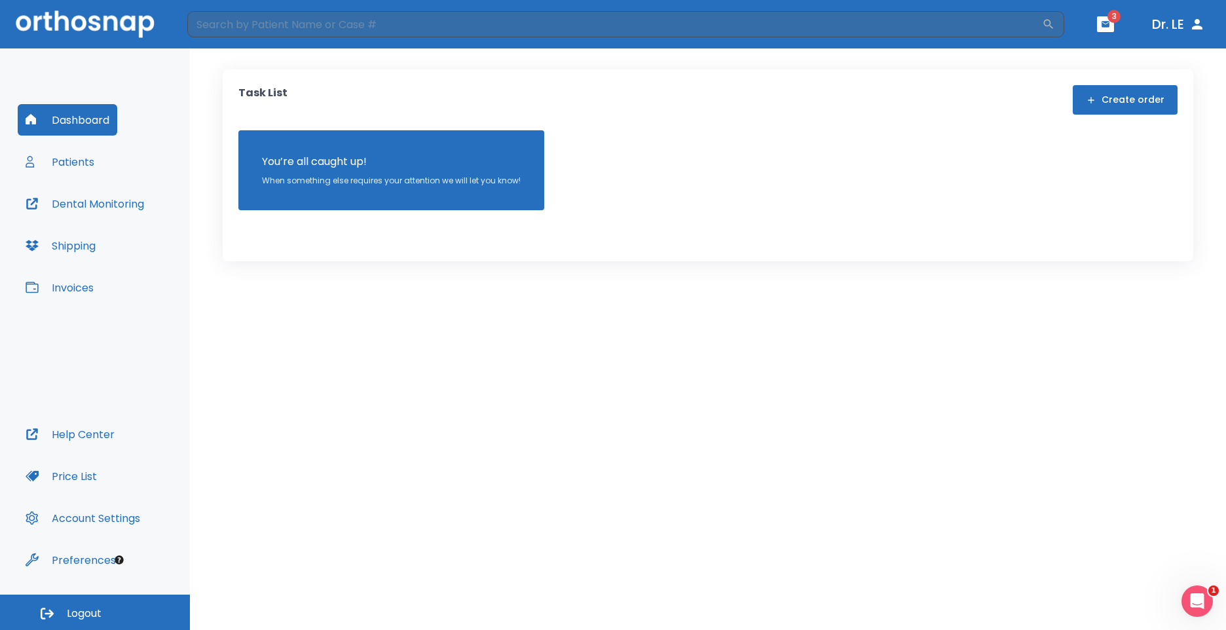 This screenshot has height=630, width=1226. Describe the element at coordinates (60, 246) in the screenshot. I see `button: Shipping` at that location.